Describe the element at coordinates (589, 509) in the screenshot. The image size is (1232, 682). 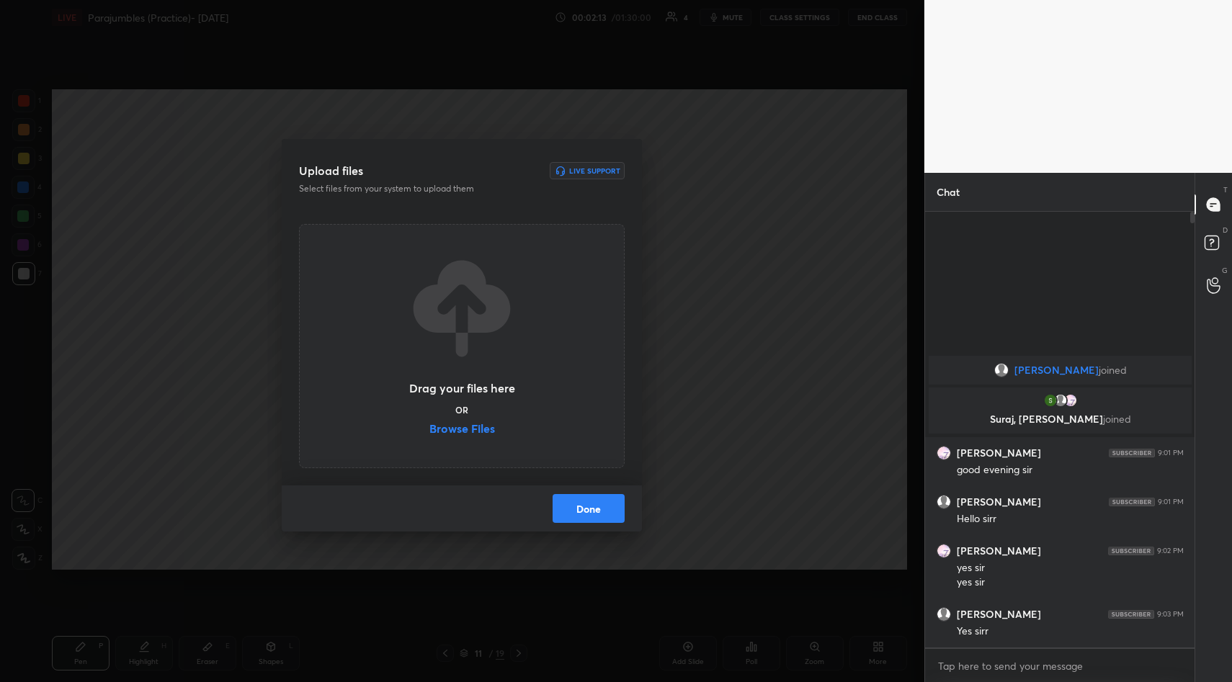
I see `button: Done` at that location.